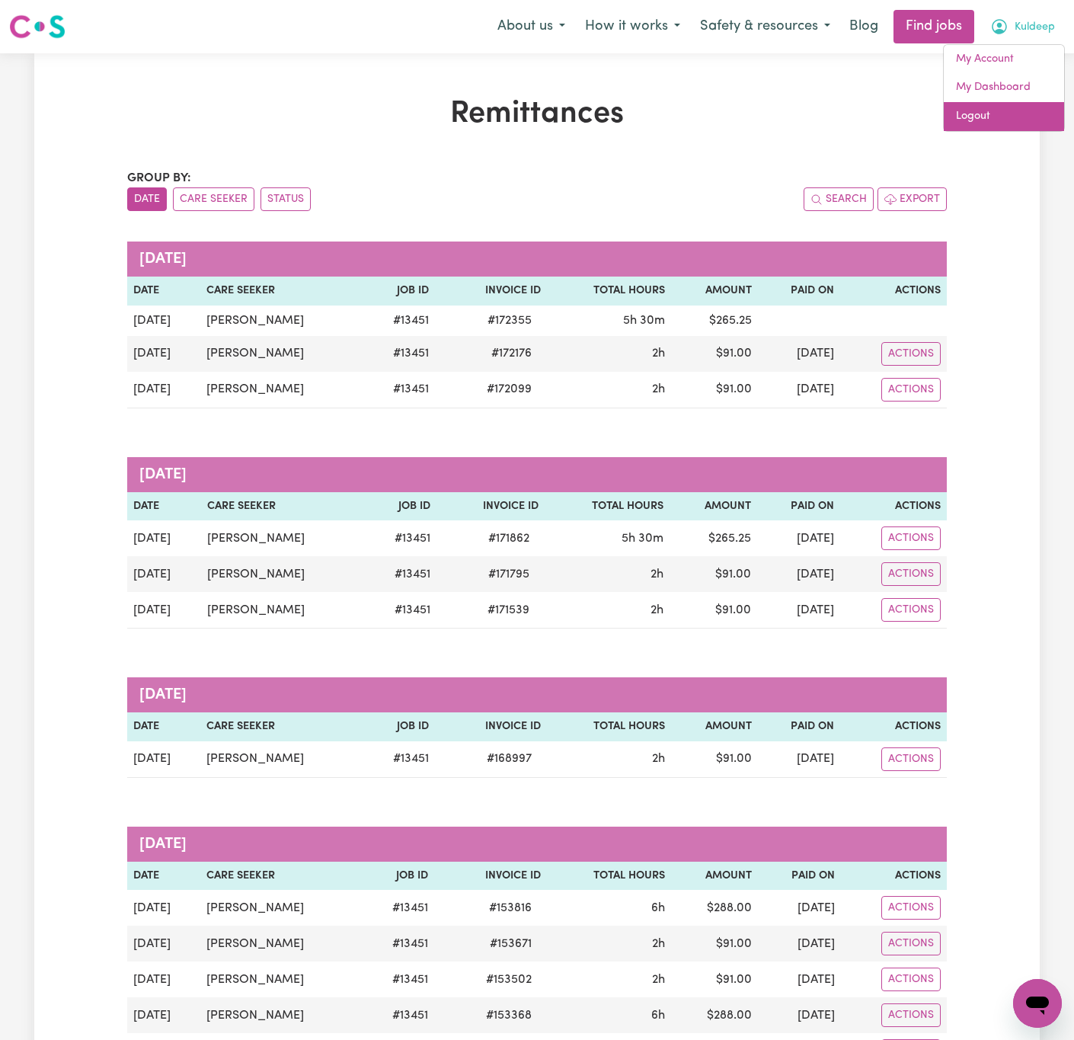  Describe the element at coordinates (912, 199) in the screenshot. I see `button: Export` at that location.